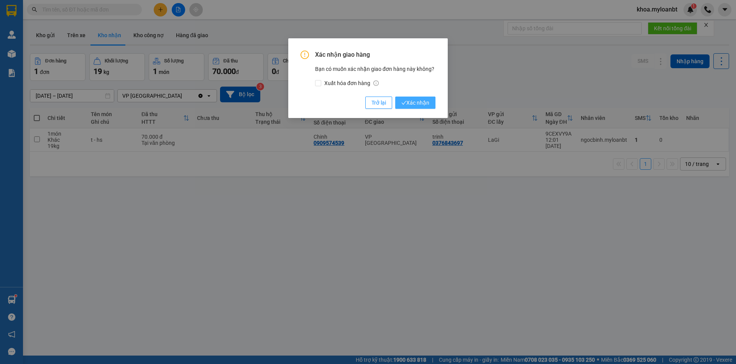  I want to click on span: check, so click(404, 103).